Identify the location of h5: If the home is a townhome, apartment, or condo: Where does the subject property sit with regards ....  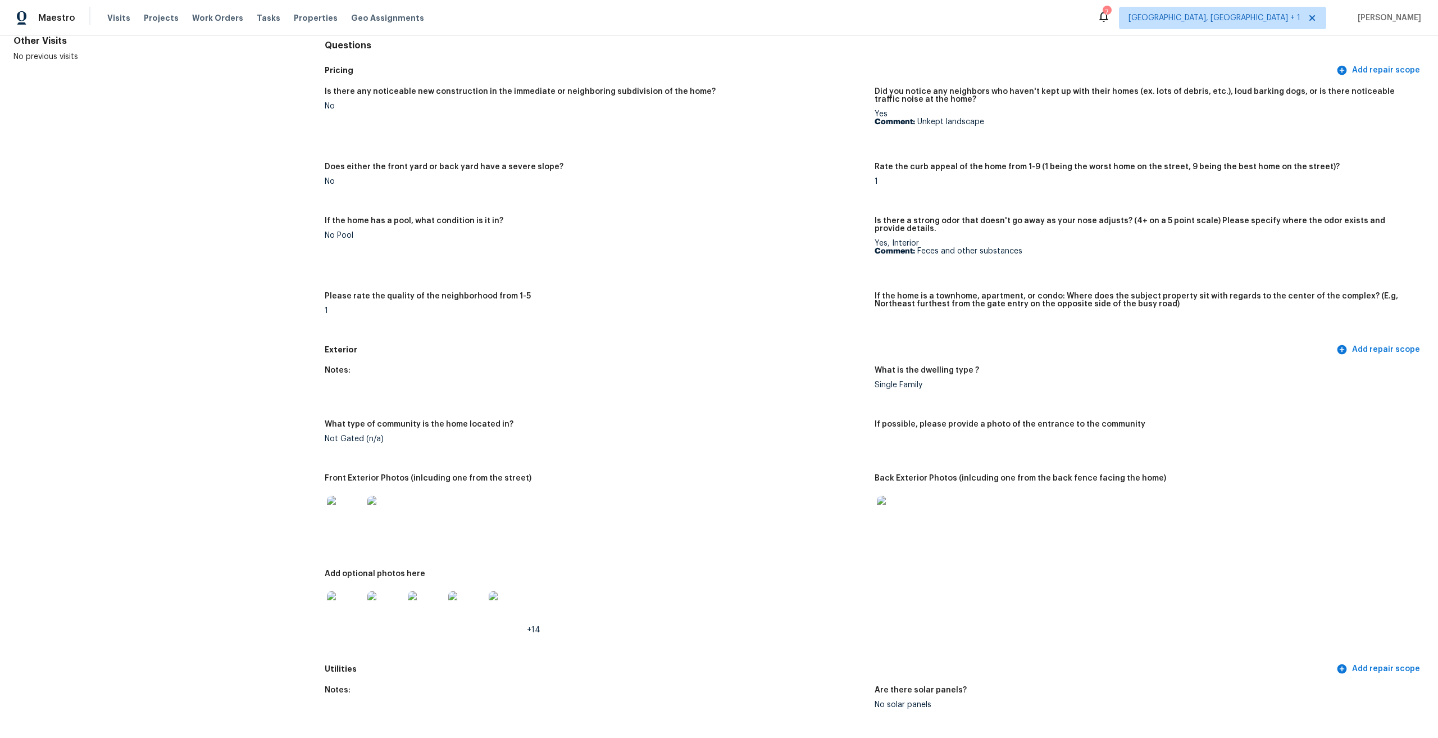
(1145, 300).